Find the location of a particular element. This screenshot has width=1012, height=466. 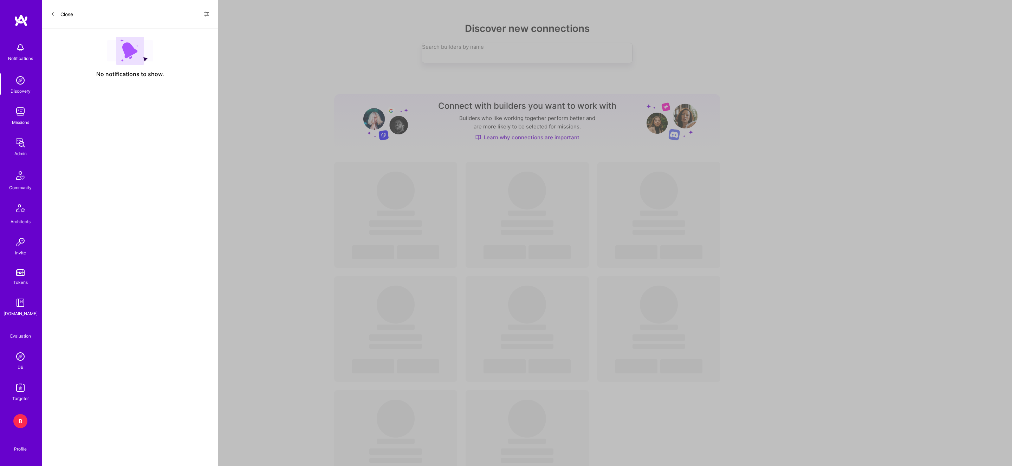

div: Evaluation is located at coordinates (20, 336).